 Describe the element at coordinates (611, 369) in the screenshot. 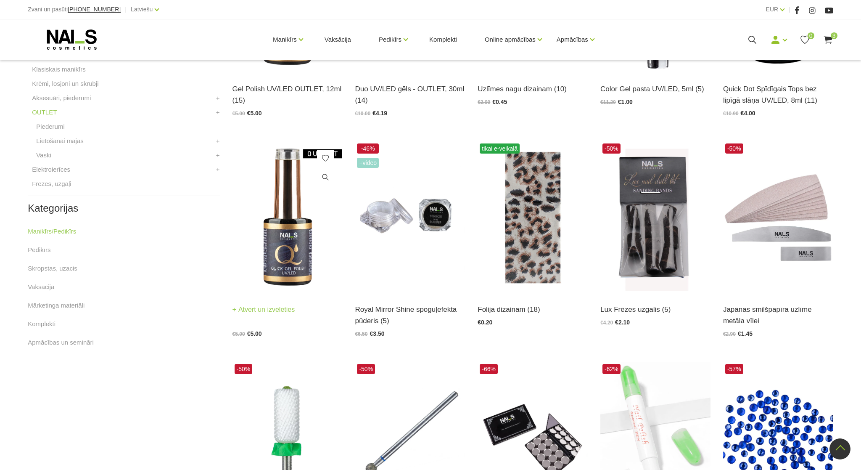

I see `span: -62%` at that location.